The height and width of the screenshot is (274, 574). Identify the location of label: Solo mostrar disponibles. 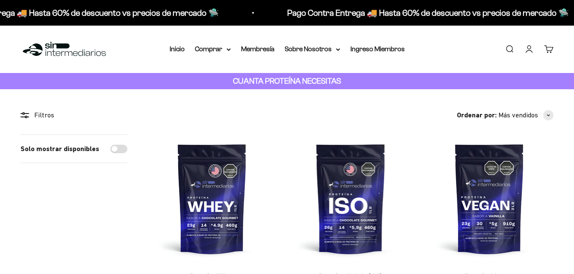
(60, 149).